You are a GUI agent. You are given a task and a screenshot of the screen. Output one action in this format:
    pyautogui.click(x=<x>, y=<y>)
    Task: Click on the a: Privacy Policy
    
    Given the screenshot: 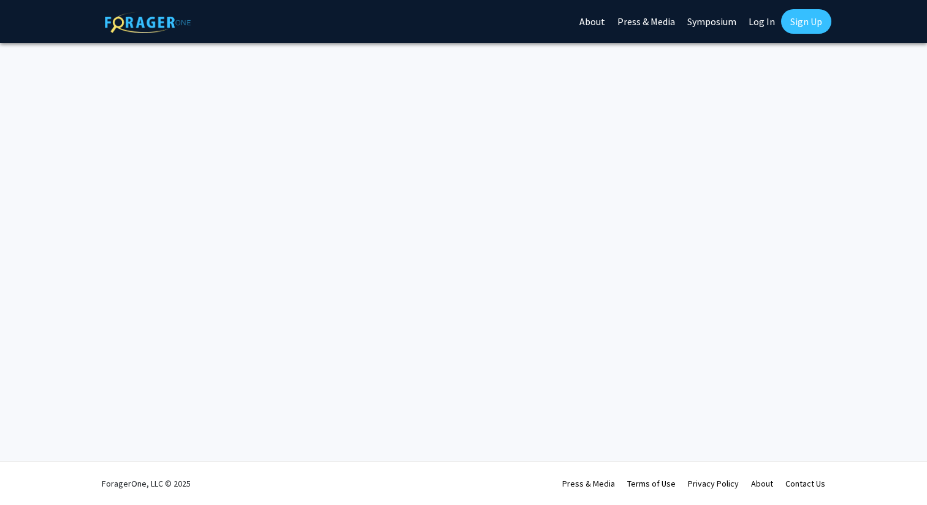 What is the action you would take?
    pyautogui.click(x=713, y=483)
    